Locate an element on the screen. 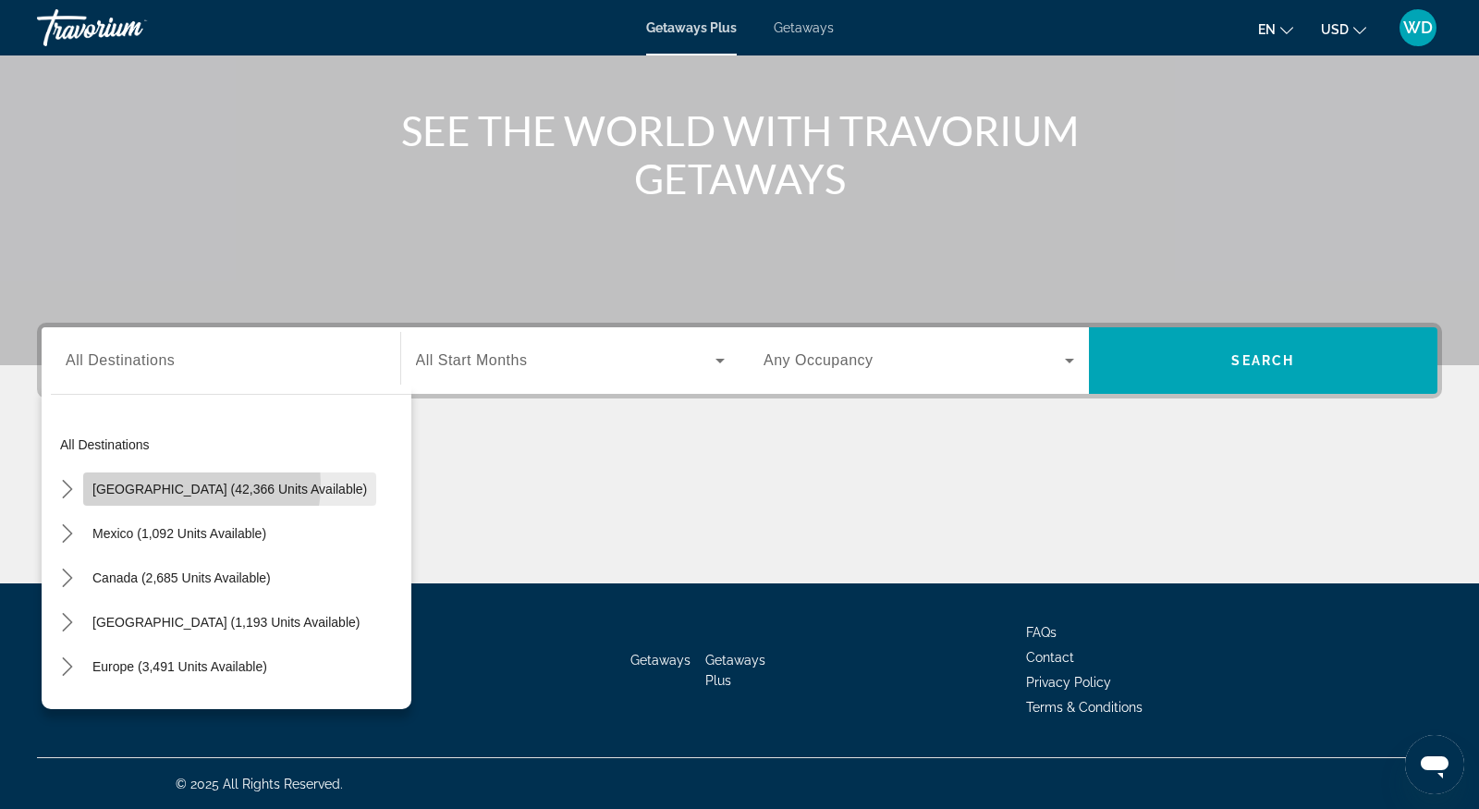 Image resolution: width=1479 pixels, height=809 pixels. span: Contact is located at coordinates (1050, 657).